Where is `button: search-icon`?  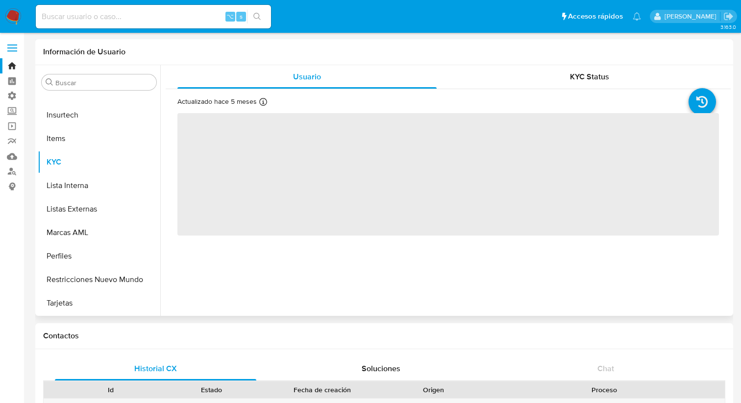 button: search-icon is located at coordinates (257, 17).